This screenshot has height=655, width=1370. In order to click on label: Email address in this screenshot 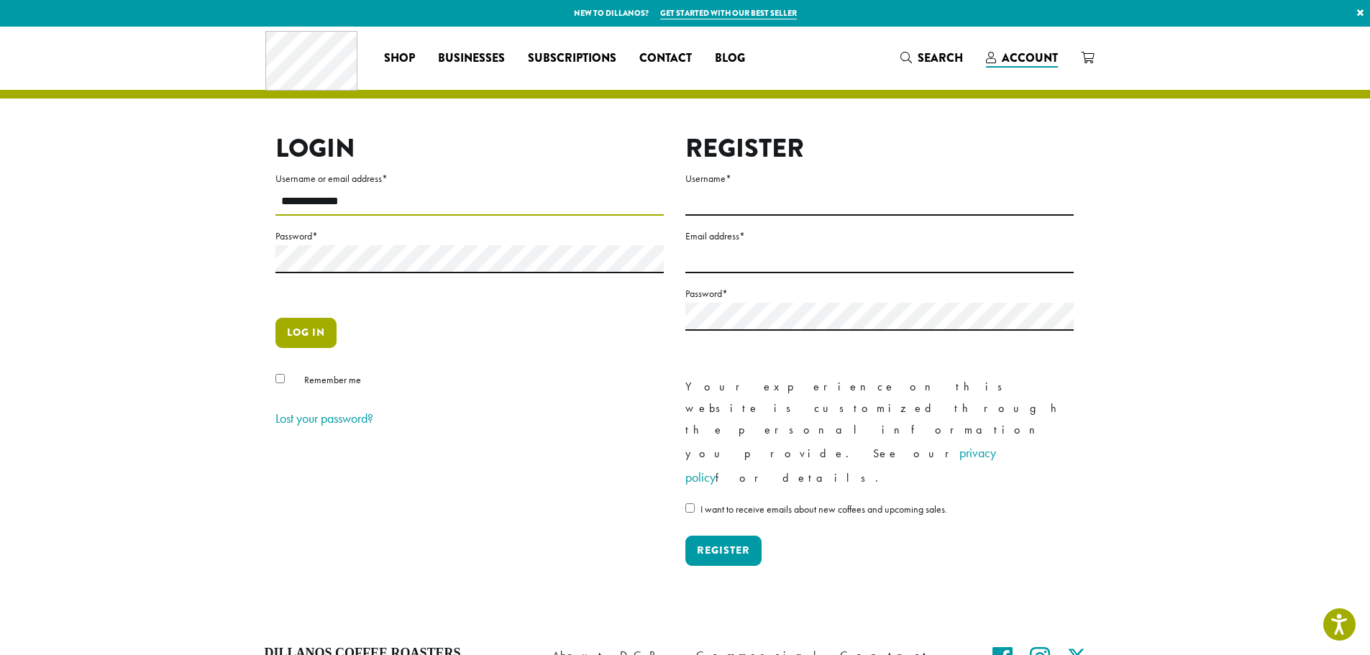, I will do `click(879, 236)`.